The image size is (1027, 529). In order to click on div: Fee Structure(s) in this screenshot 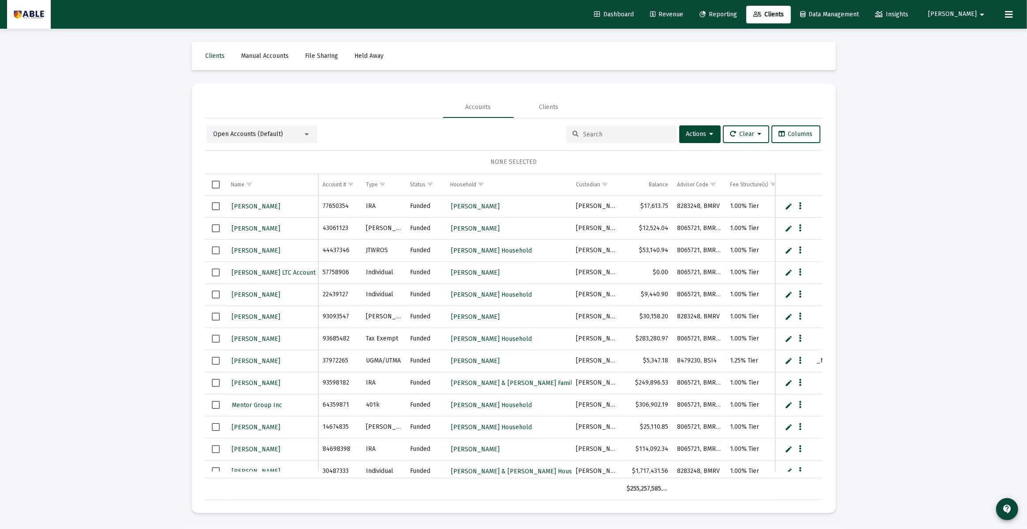, I will do `click(749, 184)`.